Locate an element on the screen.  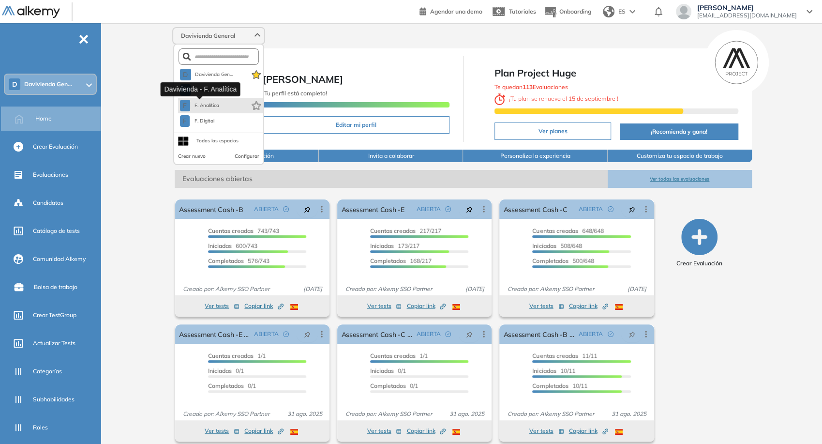
span: Catálogo de tests is located at coordinates (56, 231).